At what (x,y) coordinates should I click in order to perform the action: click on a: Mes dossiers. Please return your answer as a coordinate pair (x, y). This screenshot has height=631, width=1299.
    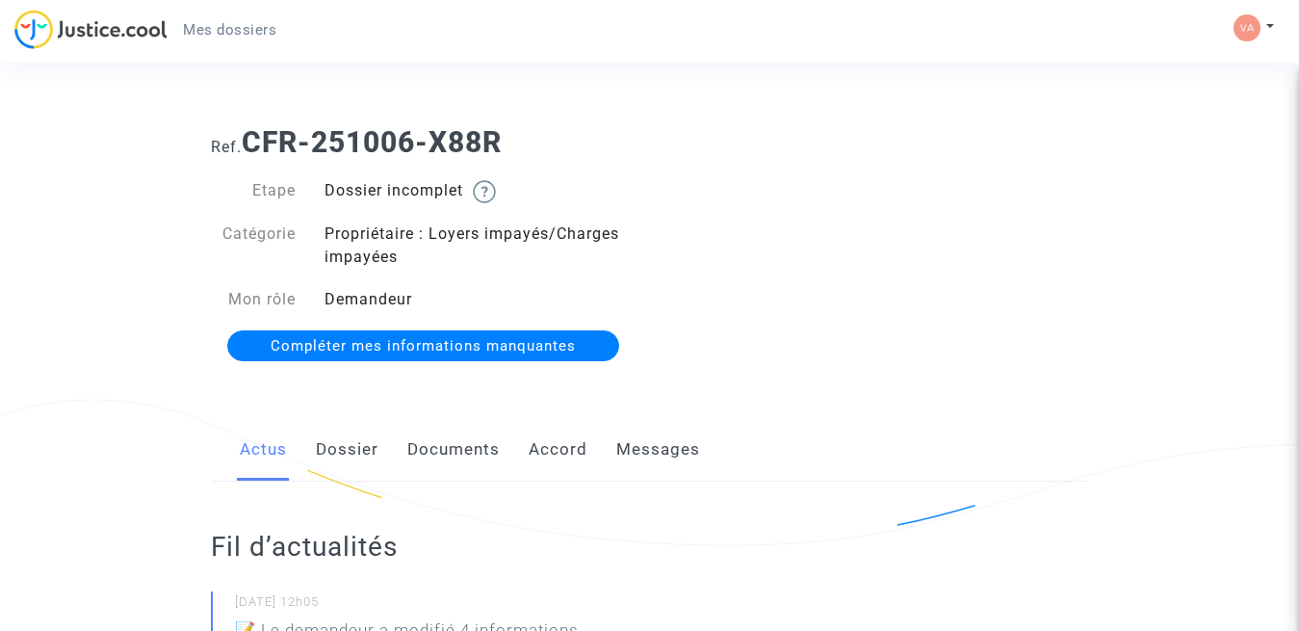
    Looking at the image, I should click on (229, 30).